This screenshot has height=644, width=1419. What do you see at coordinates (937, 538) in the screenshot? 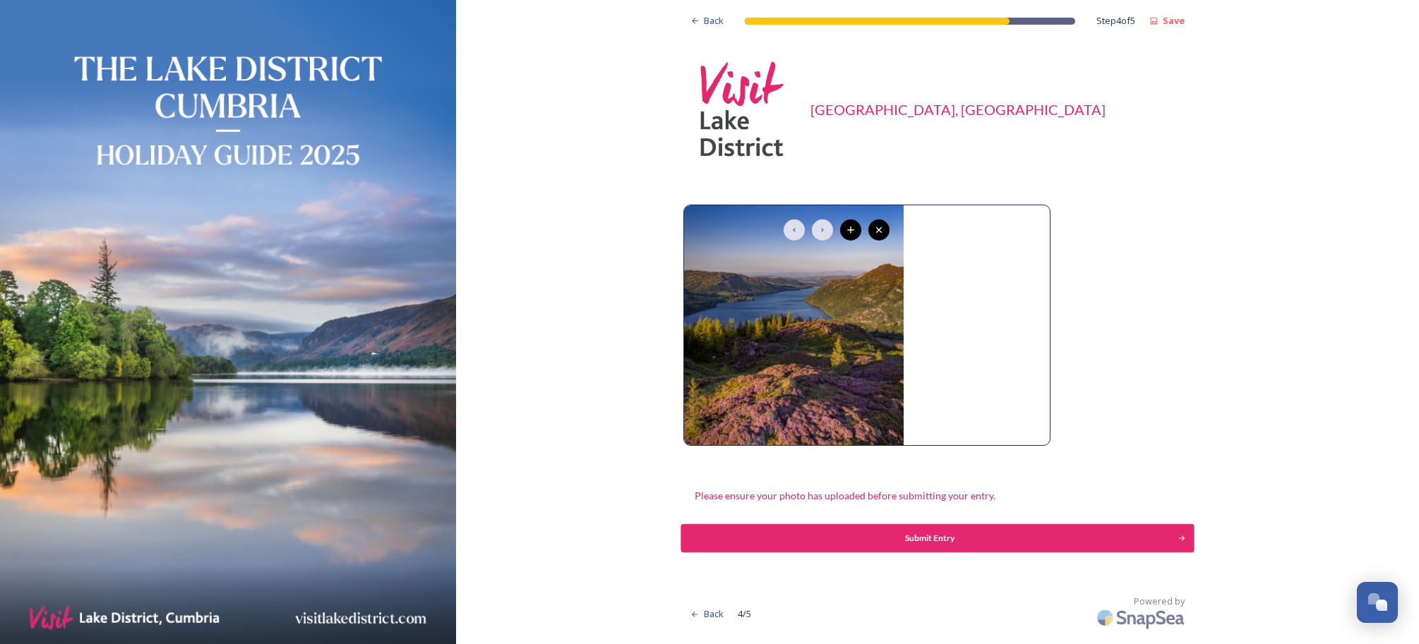
I see `button: Continue` at bounding box center [937, 538].